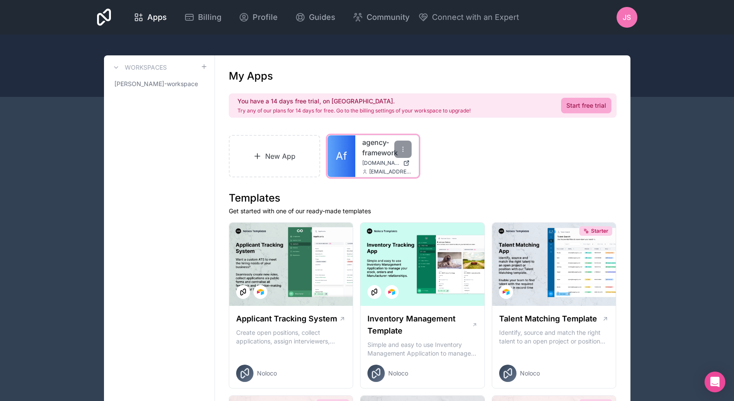 Image resolution: width=734 pixels, height=401 pixels. Describe the element at coordinates (468, 17) in the screenshot. I see `button: Connect with an Expert` at that location.